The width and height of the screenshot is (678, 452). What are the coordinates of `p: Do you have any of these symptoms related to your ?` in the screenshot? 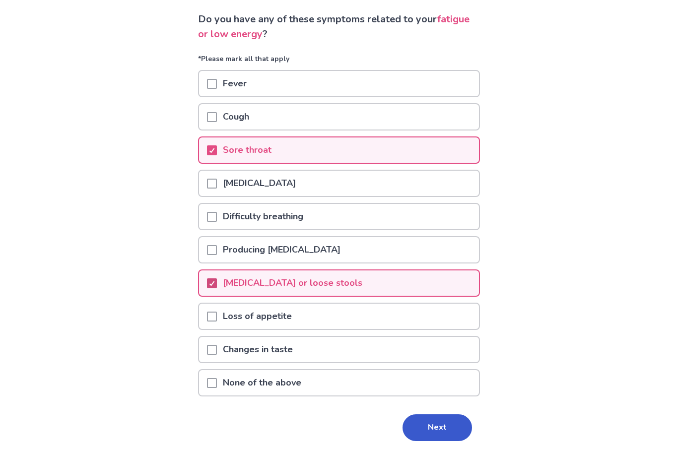 It's located at (339, 27).